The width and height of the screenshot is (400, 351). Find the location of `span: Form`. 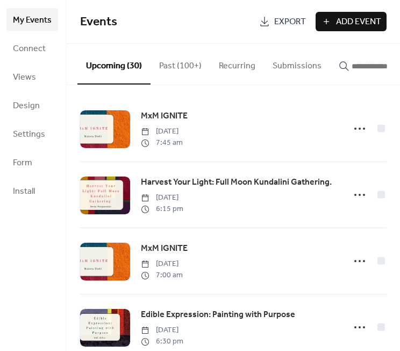

span: Form is located at coordinates (23, 162).